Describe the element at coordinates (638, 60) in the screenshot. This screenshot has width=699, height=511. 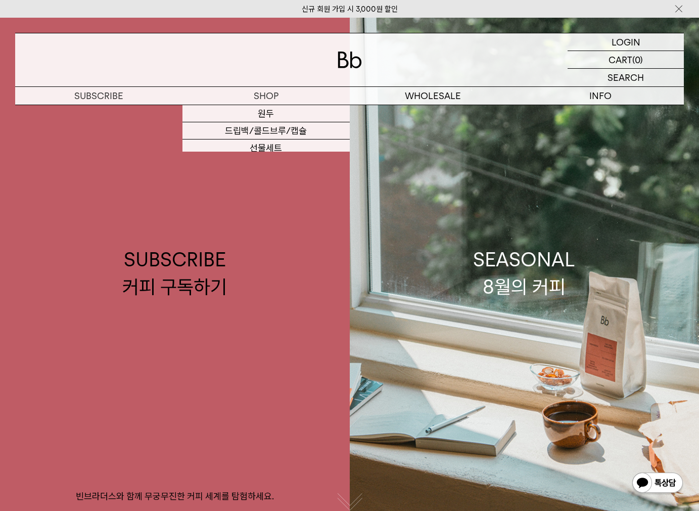
I see `p: (0)` at that location.